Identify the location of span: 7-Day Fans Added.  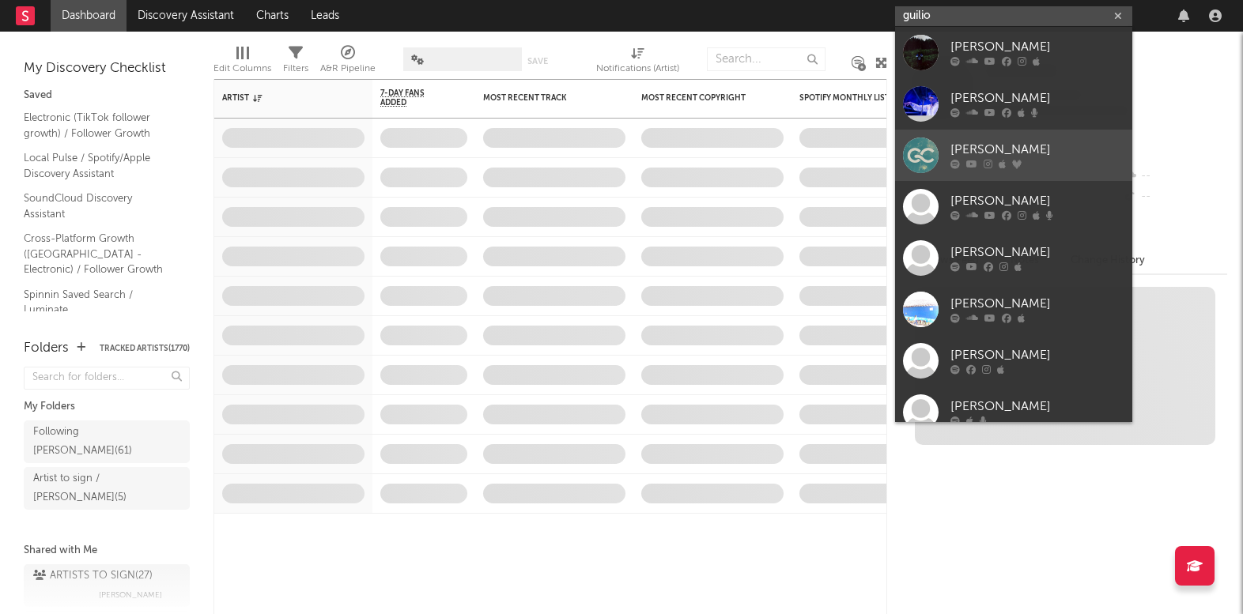
(412, 98).